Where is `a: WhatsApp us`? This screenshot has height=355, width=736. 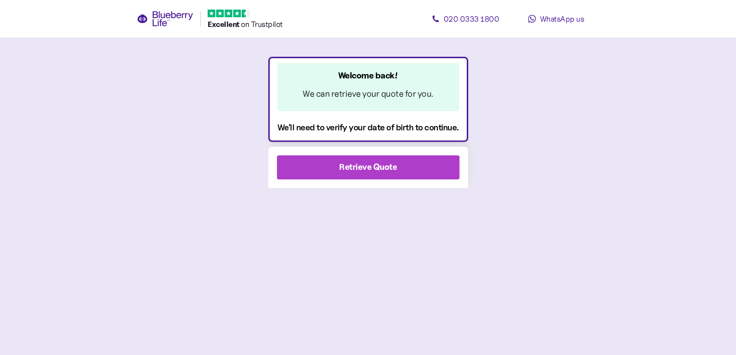 a: WhatsApp us is located at coordinates (556, 19).